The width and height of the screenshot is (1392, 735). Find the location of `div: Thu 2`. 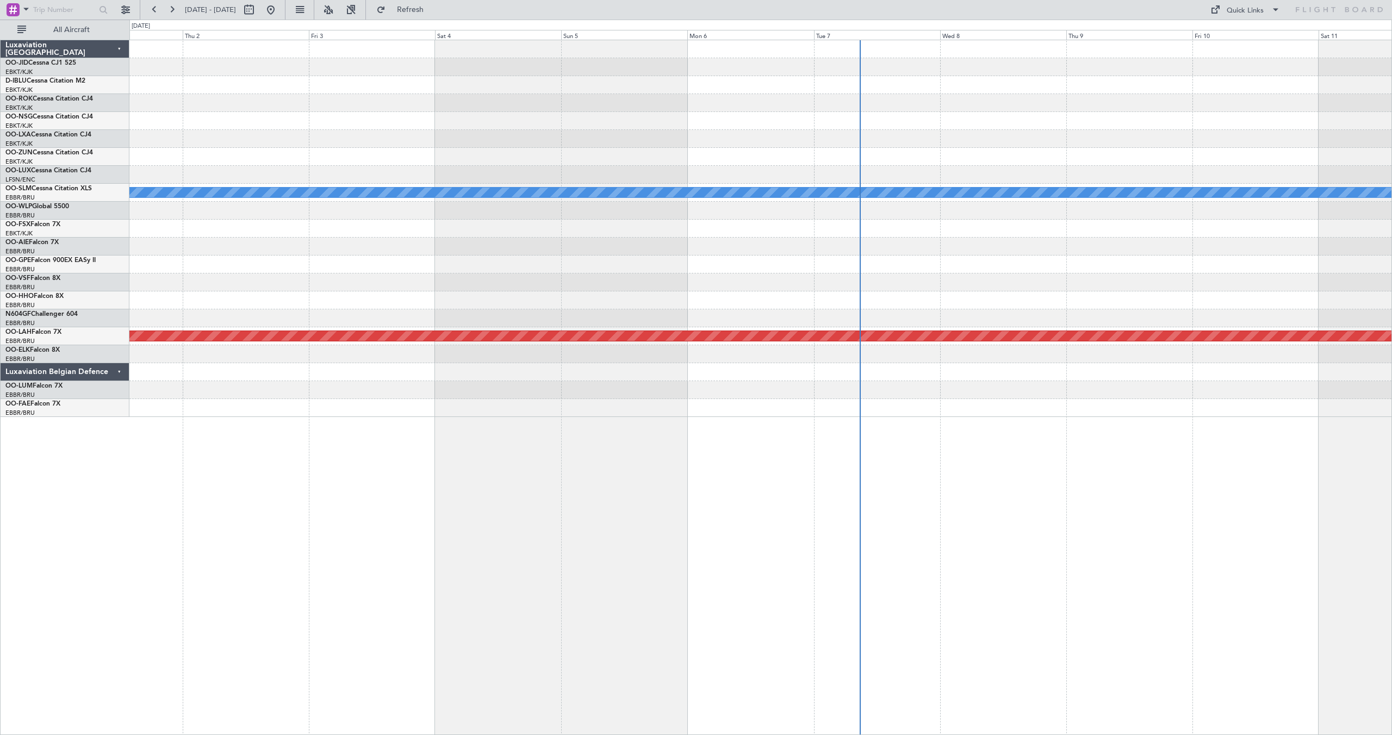

div: Thu 2 is located at coordinates (246, 35).